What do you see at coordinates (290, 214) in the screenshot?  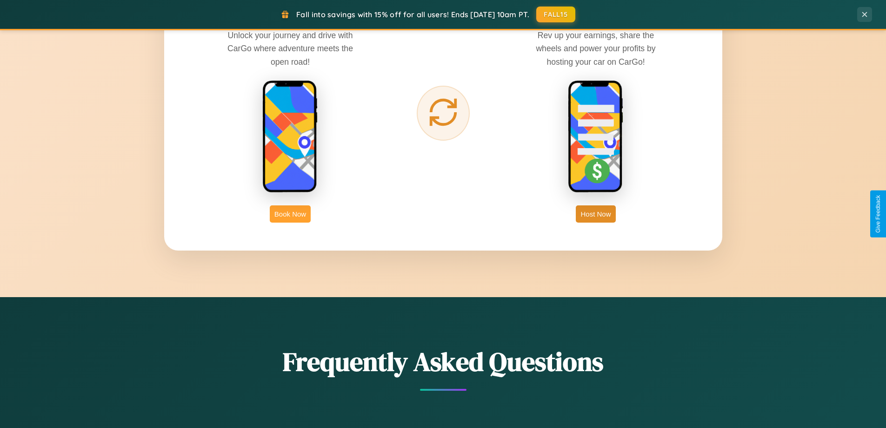 I see `button: Book Now` at bounding box center [290, 214].